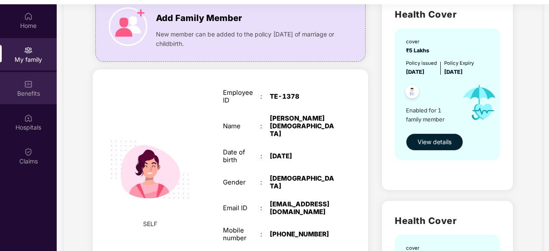 This screenshot has width=549, height=251. I want to click on div: Email ID, so click(241, 208).